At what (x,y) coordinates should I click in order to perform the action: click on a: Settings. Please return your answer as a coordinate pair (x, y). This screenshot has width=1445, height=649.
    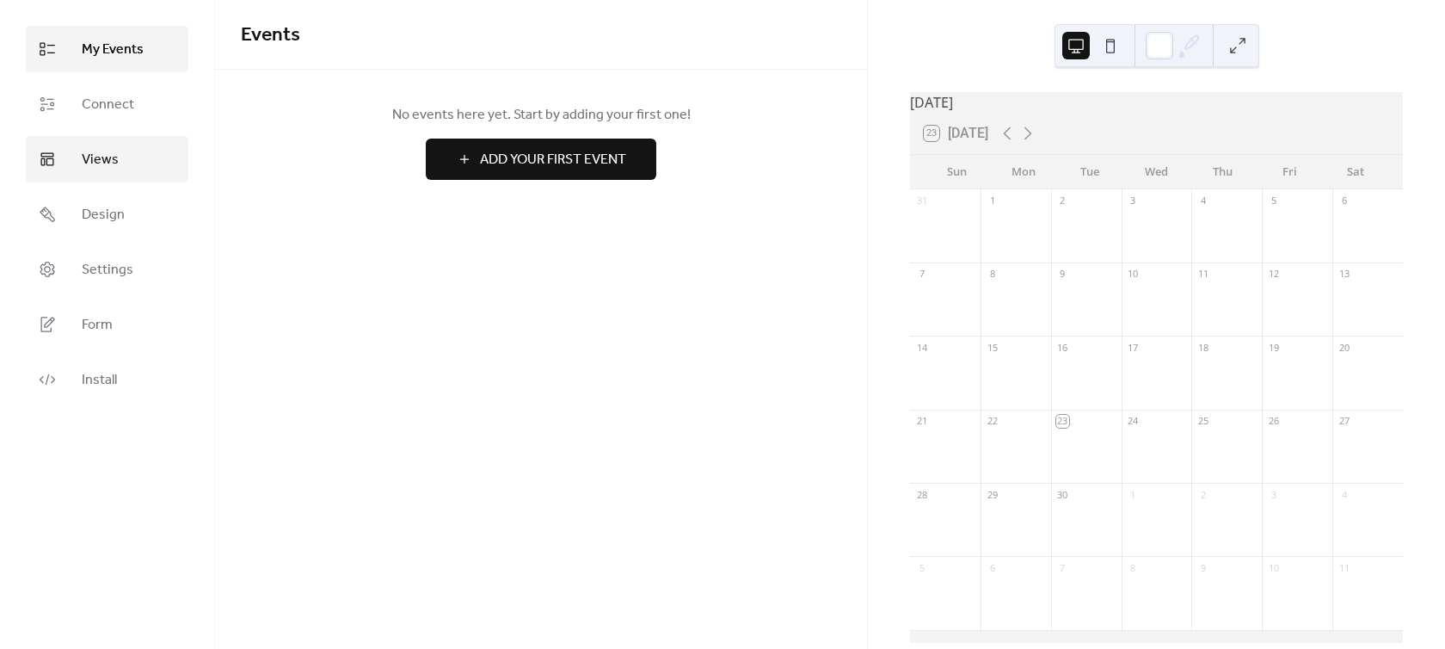
    Looking at the image, I should click on (107, 269).